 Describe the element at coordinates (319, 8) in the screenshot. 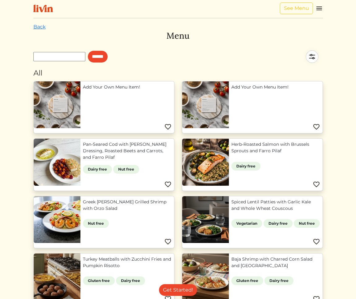

I see `img: menu_hamburger-cb6d353cf0ecd9f46ceae1c99ecbeb4a00e71ca567a856bd81f57e9d8c17bb26.svg` at that location.